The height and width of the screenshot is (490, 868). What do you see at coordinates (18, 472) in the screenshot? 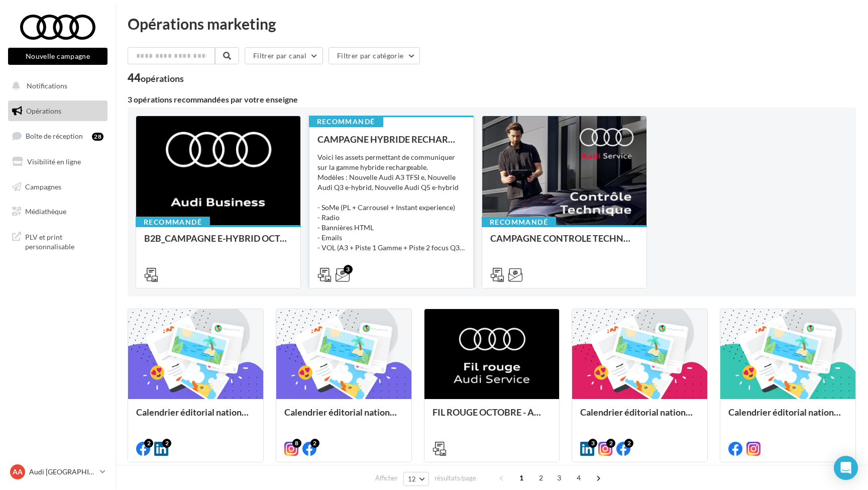
I see `span: AA` at bounding box center [18, 472].